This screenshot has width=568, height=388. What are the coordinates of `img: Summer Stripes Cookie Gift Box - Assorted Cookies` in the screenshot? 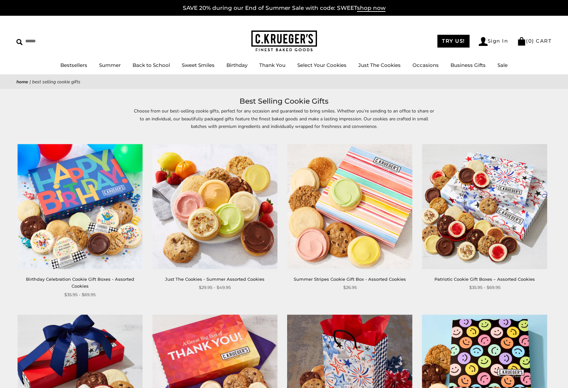 It's located at (350, 207).